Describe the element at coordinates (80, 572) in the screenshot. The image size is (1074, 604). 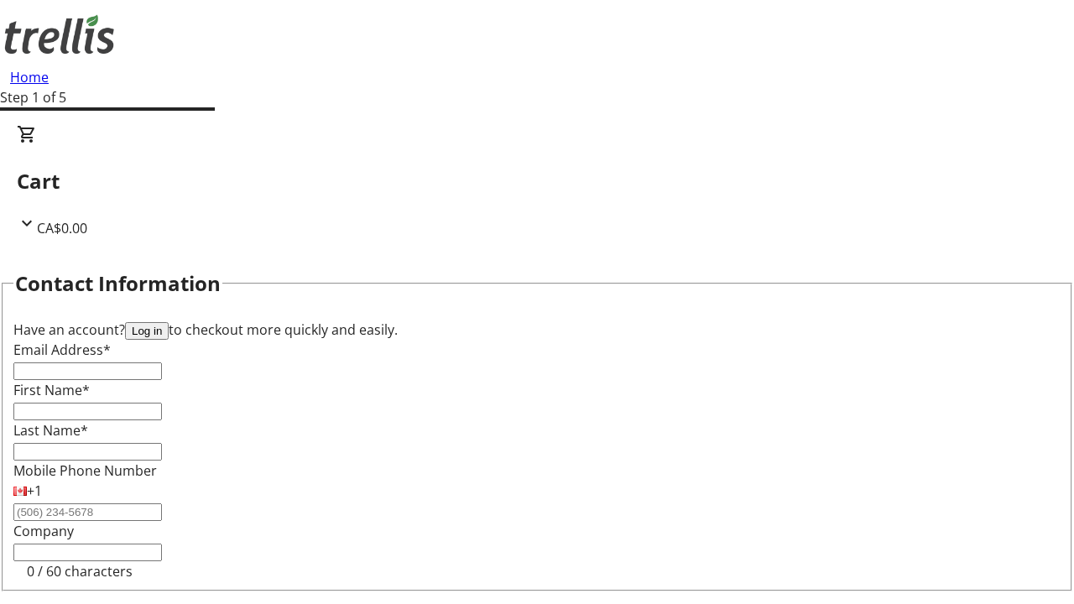
I see `tr-character-limit: 0 / 60 characters` at that location.